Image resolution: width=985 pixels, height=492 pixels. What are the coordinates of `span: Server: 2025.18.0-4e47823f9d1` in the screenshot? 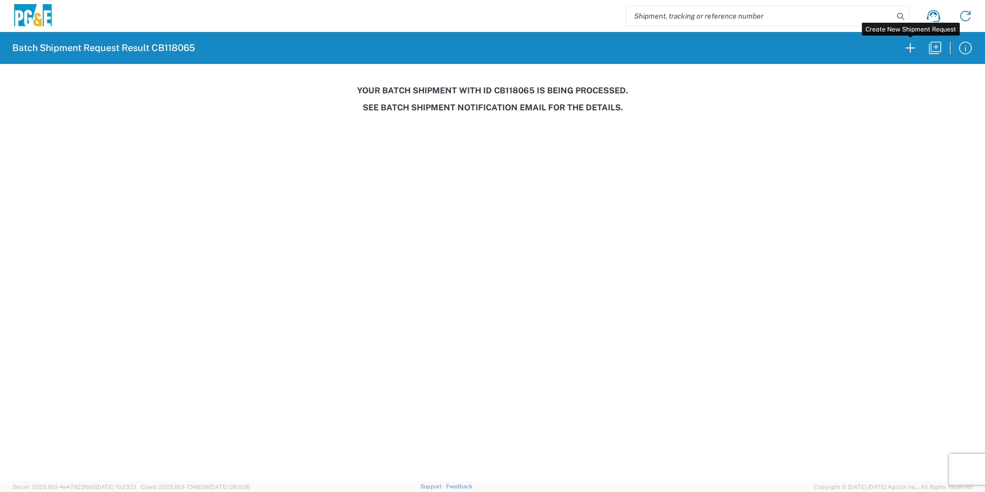 It's located at (74, 486).